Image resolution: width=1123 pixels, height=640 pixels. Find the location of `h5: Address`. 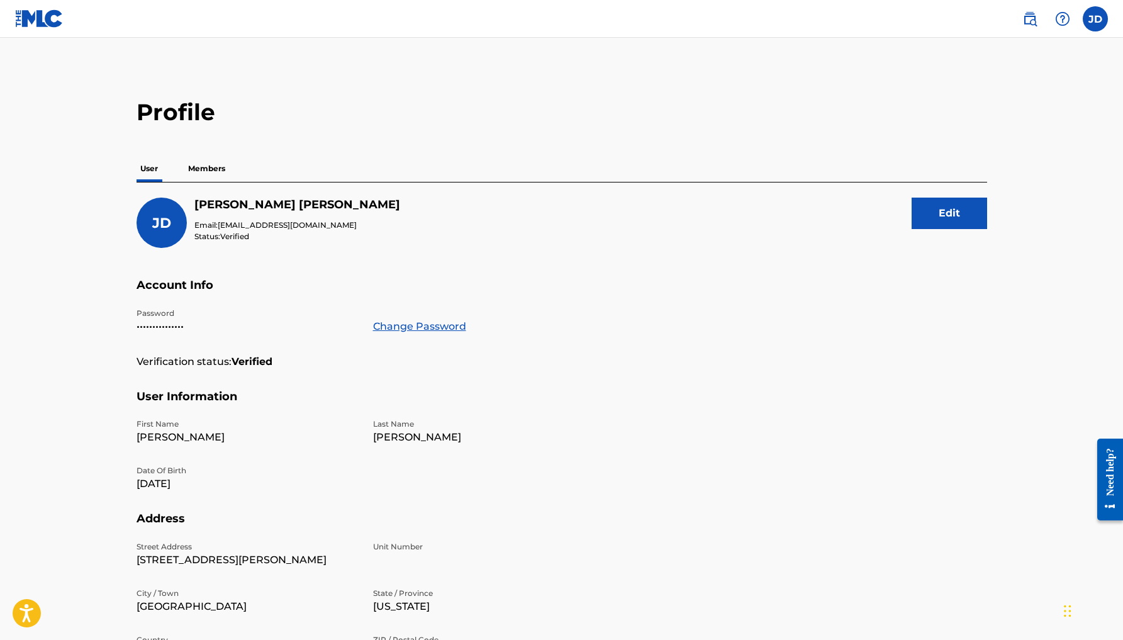

h5: Address is located at coordinates (562, 526).